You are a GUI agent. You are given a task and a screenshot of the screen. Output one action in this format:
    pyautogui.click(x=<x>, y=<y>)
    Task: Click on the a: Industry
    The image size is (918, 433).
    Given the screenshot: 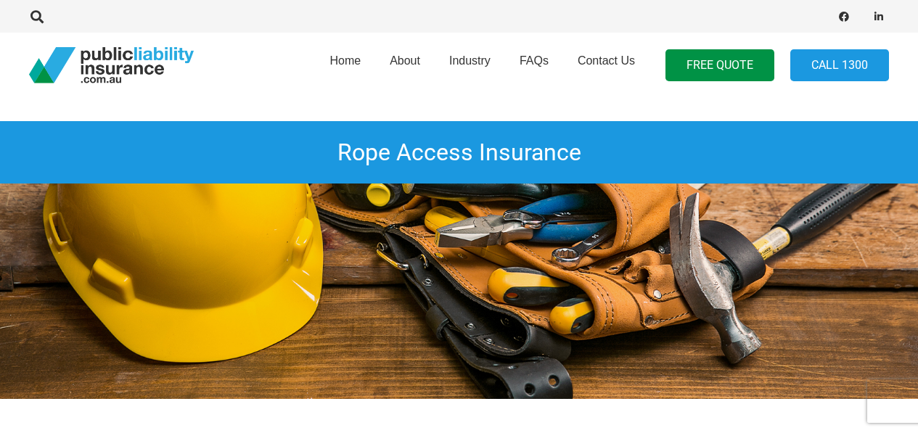 What is the action you would take?
    pyautogui.click(x=470, y=65)
    